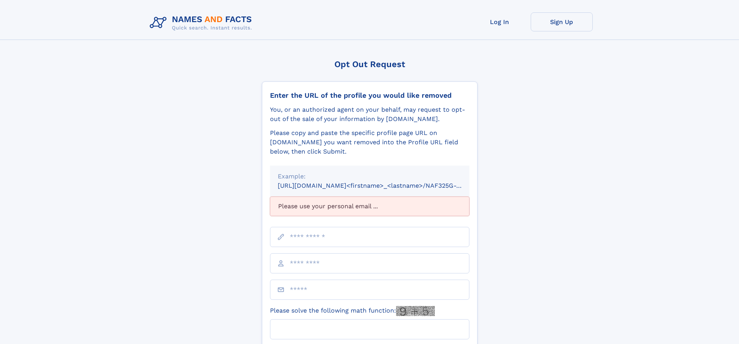  I want to click on label: Please solve the following math function:, so click(352, 311).